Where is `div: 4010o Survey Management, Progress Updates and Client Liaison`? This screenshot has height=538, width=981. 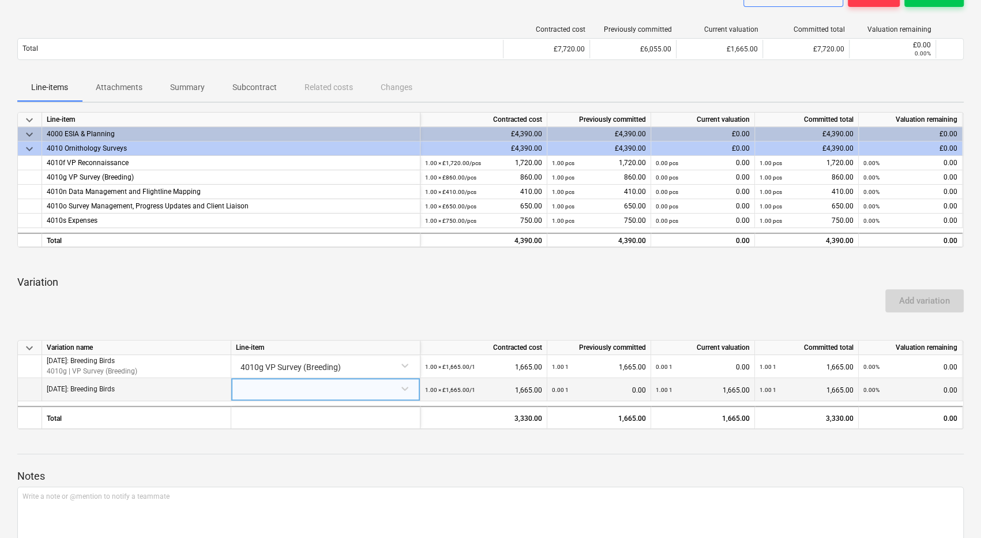 div: 4010o Survey Management, Progress Updates and Client Liaison is located at coordinates (231, 206).